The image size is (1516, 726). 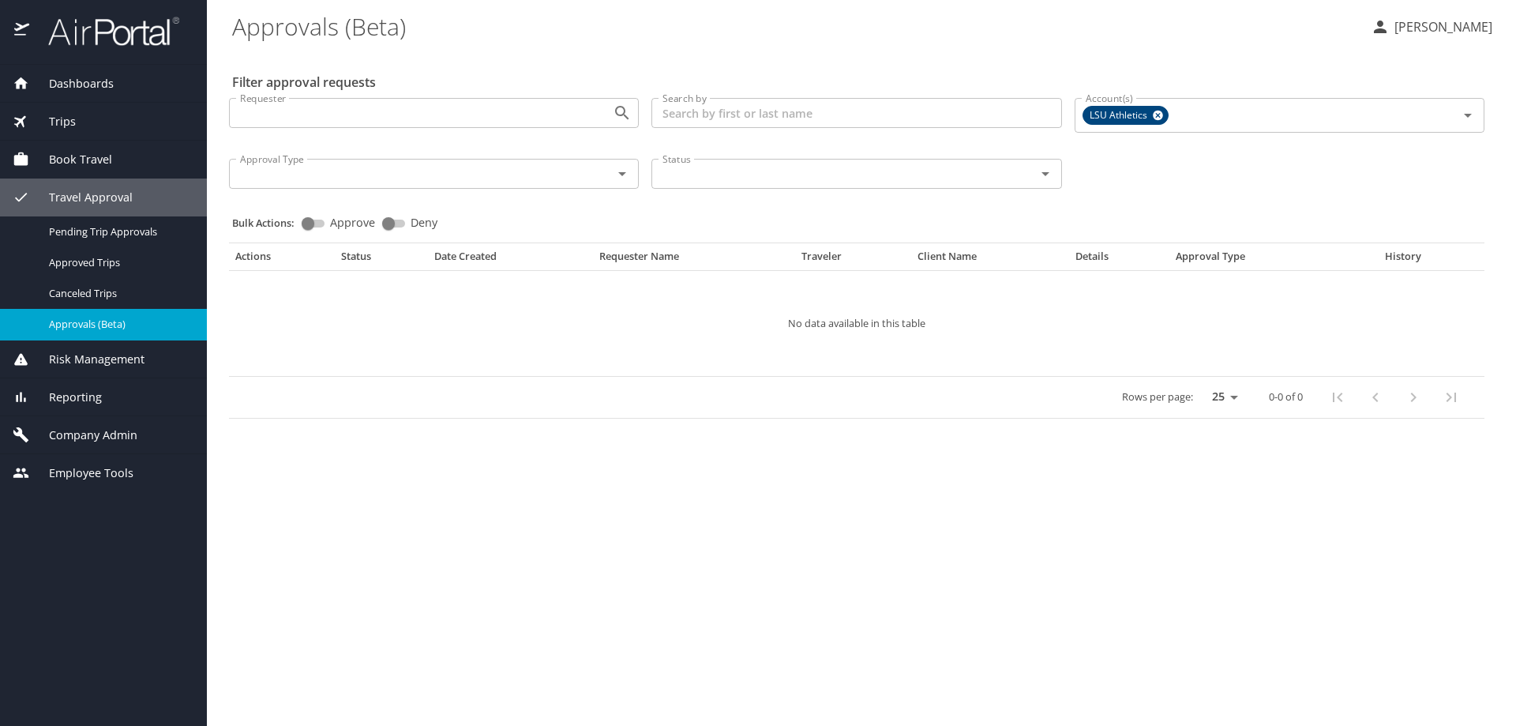 What do you see at coordinates (1119, 260) in the screenshot?
I see `th: Details` at bounding box center [1119, 260].